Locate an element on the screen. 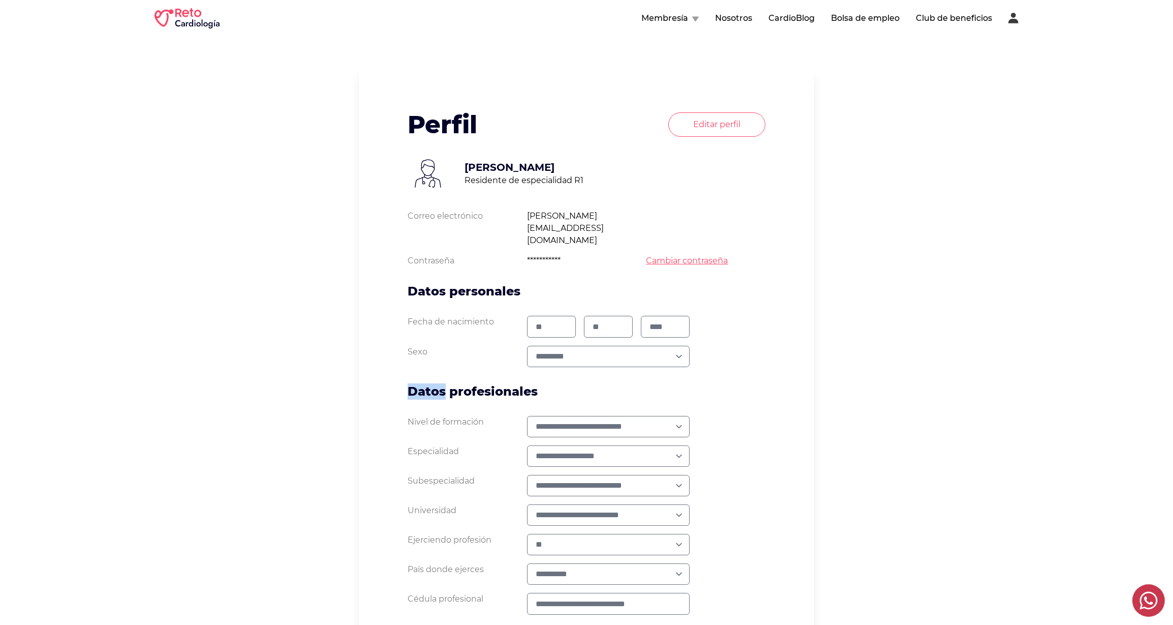  p: Residente de especialidad R1 is located at coordinates (524, 180).